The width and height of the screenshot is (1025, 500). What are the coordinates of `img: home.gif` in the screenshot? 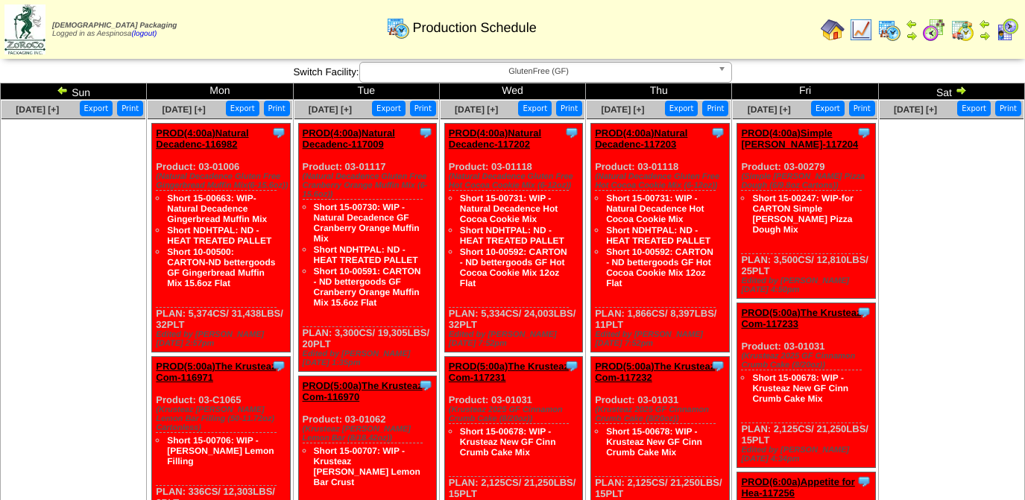 It's located at (833, 30).